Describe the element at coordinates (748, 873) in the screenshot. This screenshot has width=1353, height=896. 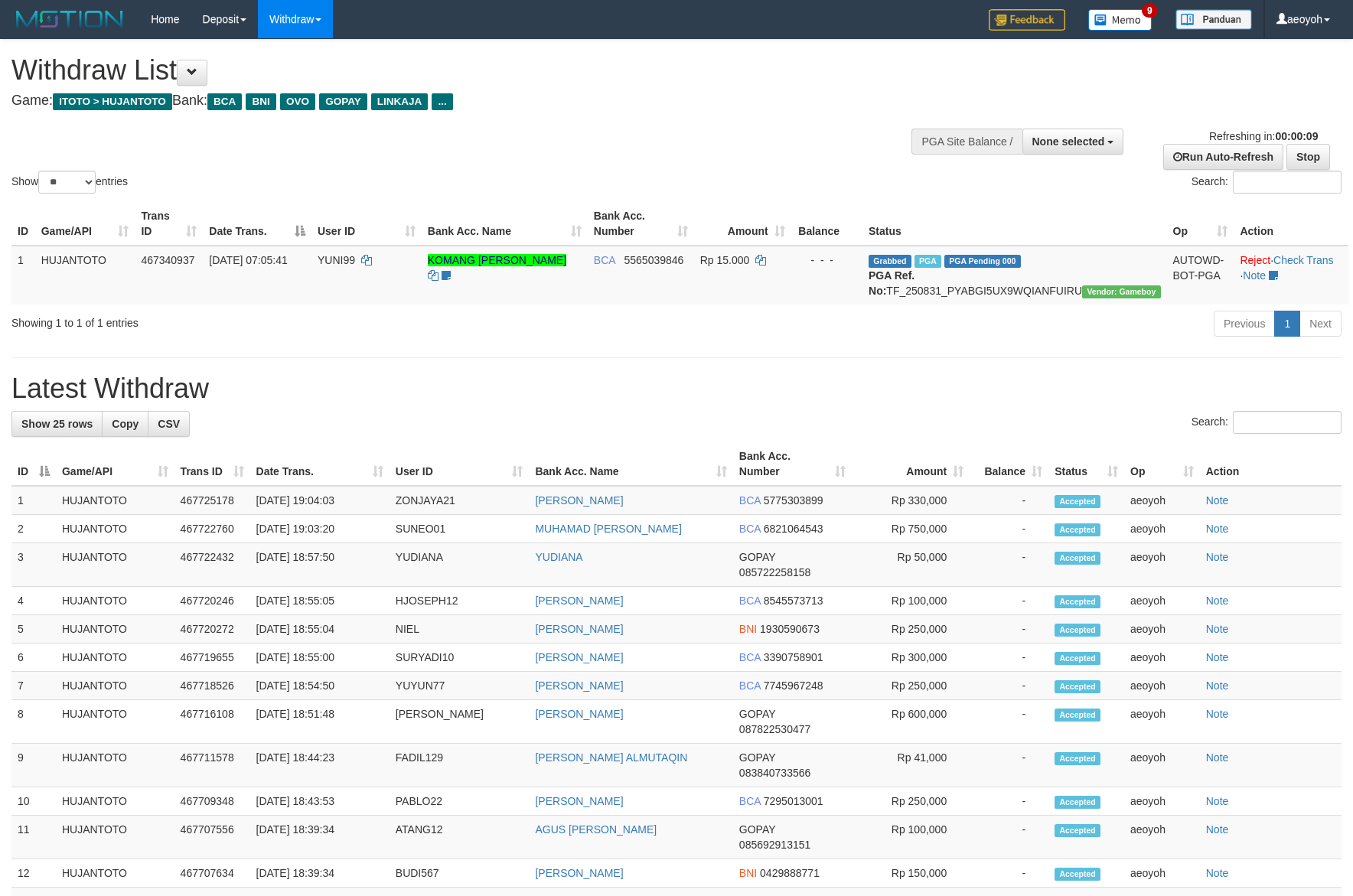
I see `span: BNI` at that location.